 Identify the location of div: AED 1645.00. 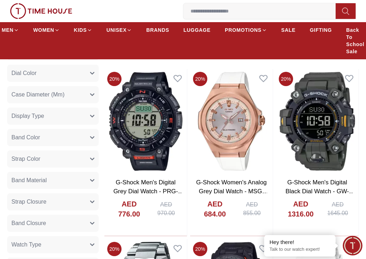
(338, 209).